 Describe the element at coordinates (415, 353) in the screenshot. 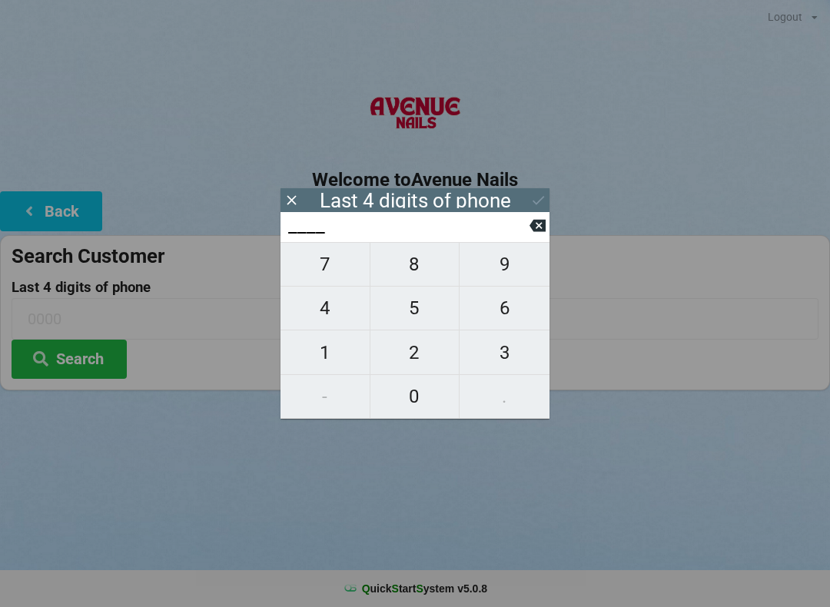

I see `span: 2` at that location.